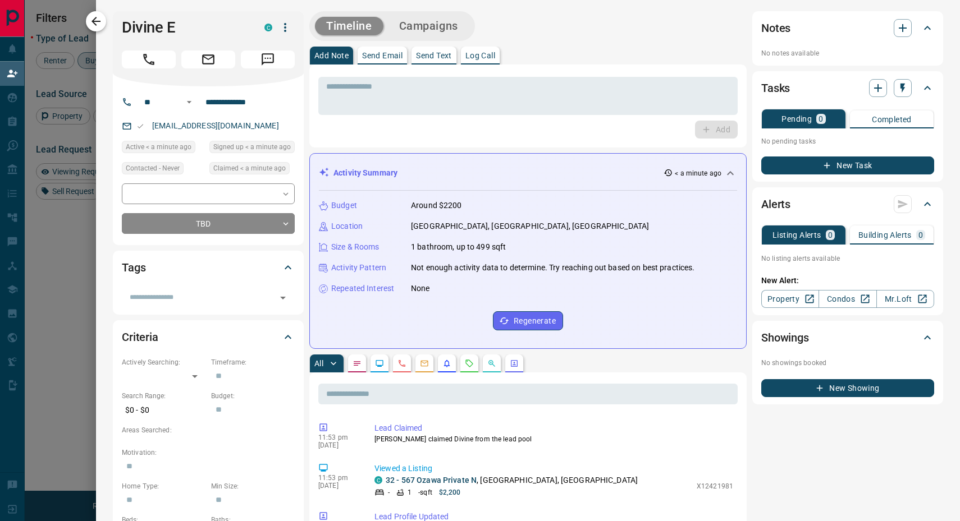 The image size is (960, 521). Describe the element at coordinates (775, 88) in the screenshot. I see `h2: Tasks` at that location.